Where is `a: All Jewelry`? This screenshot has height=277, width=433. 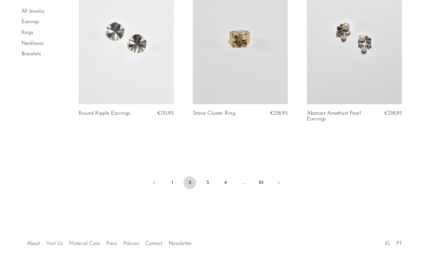 a: All Jewelry is located at coordinates (33, 11).